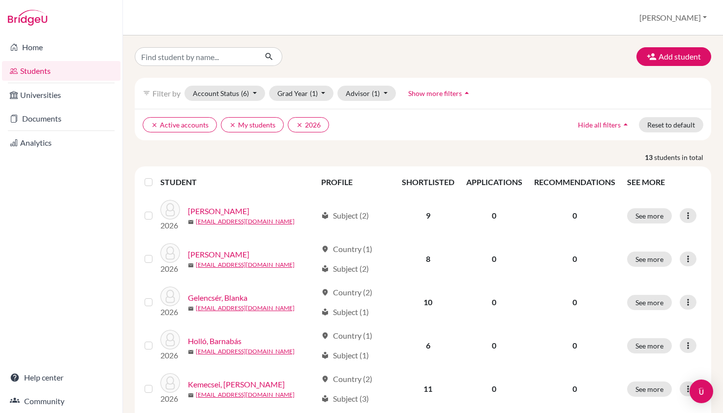 The width and height of the screenshot is (723, 413). I want to click on span: Filter by, so click(166, 93).